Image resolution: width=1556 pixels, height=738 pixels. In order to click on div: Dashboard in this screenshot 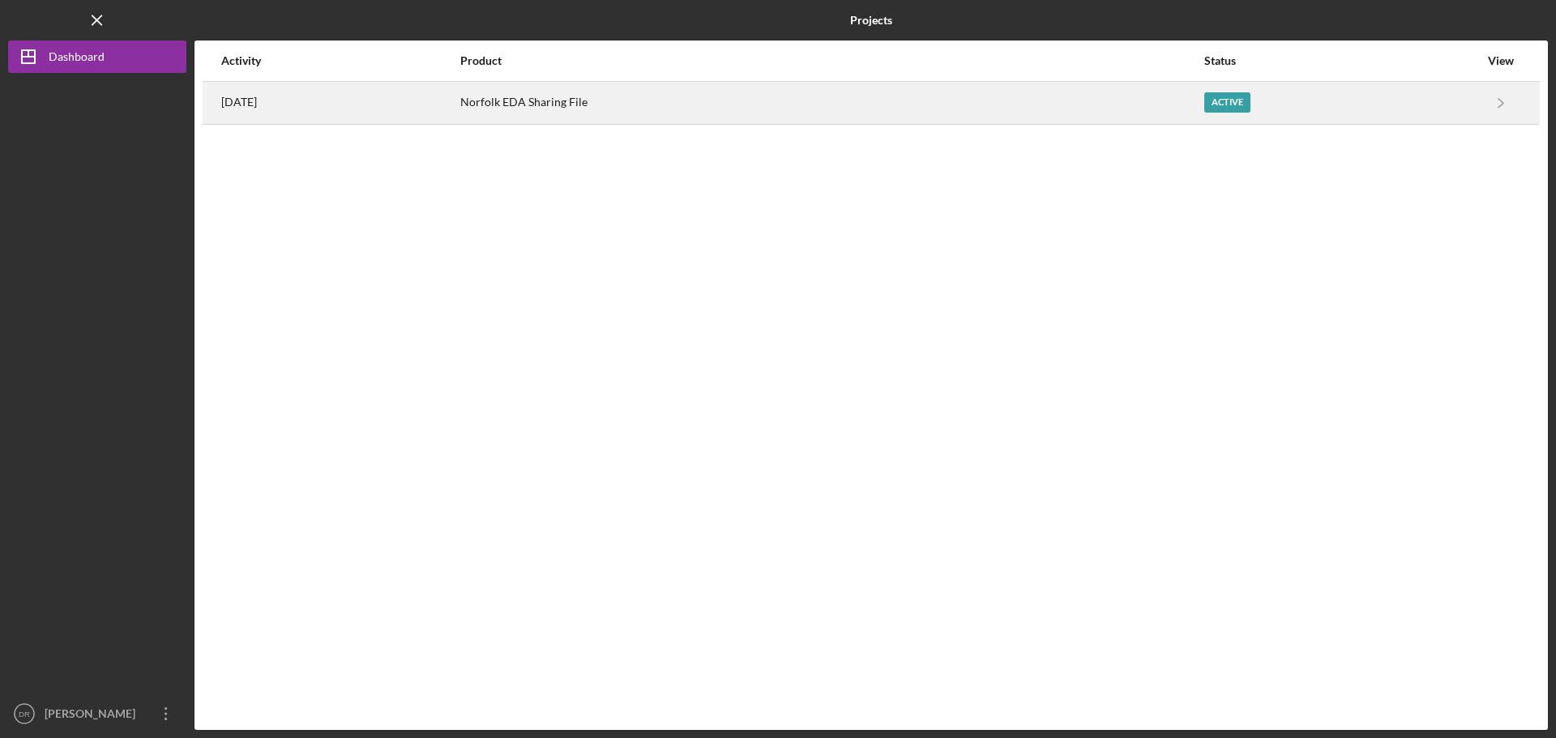, I will do `click(76, 58)`.